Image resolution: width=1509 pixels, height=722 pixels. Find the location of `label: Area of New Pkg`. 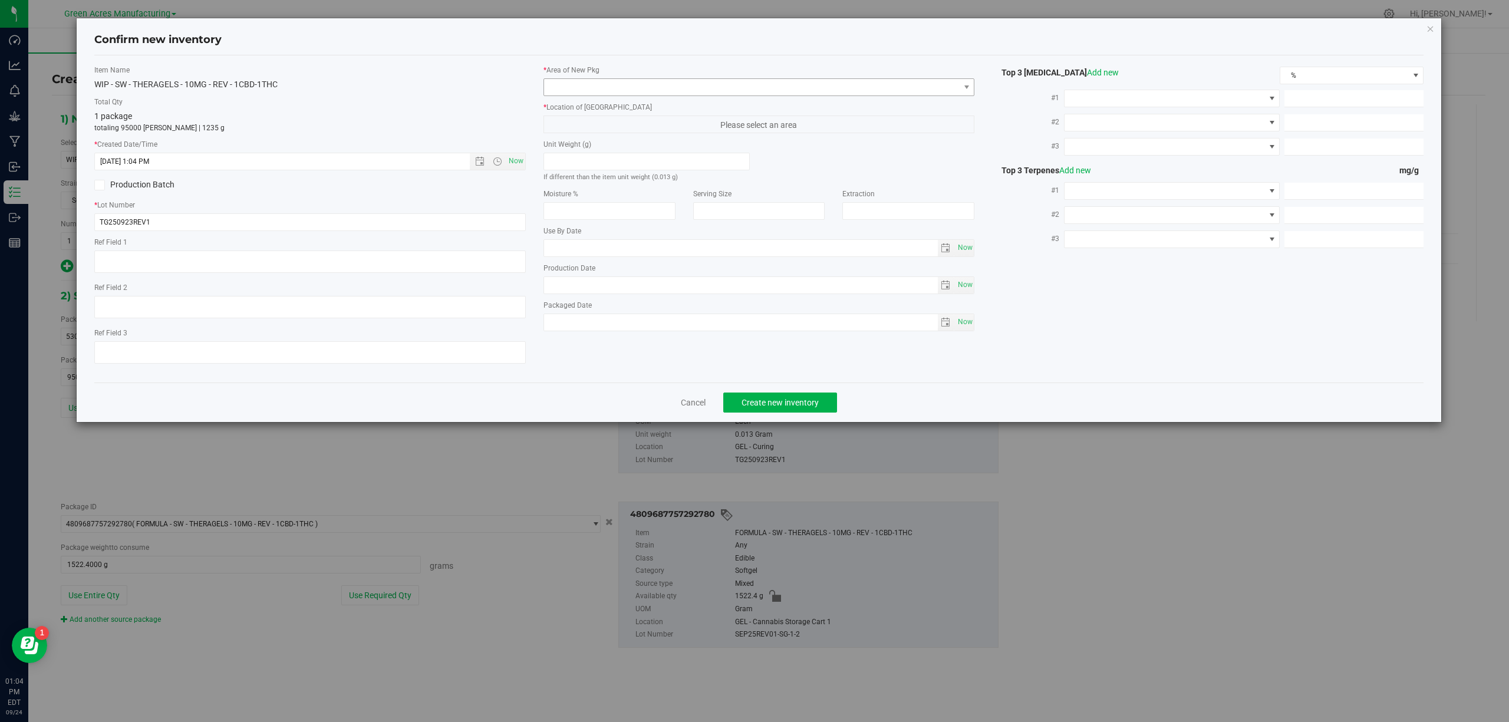

label: Area of New Pkg is located at coordinates (759, 70).